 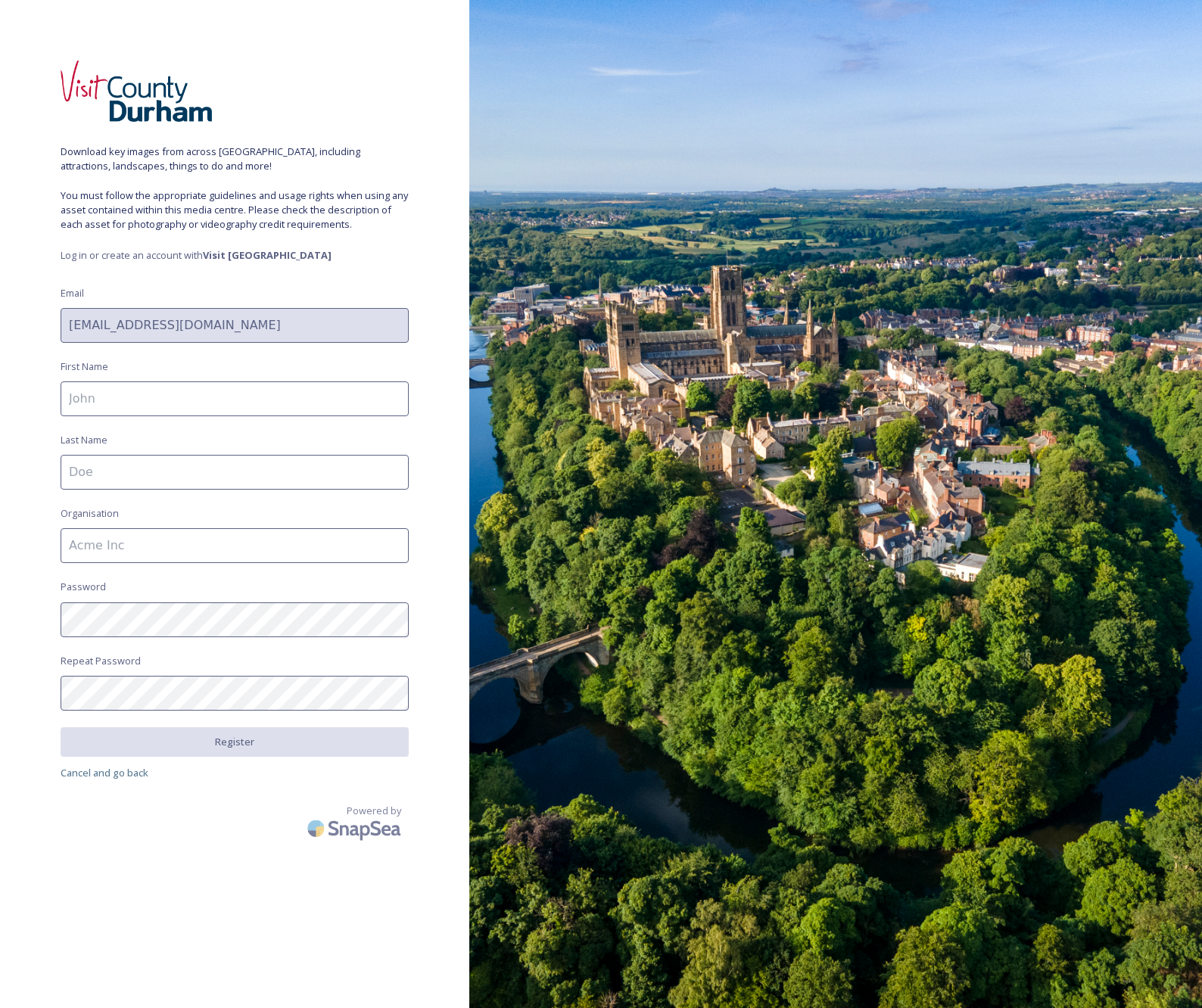 I want to click on span: Powered by, so click(x=374, y=810).